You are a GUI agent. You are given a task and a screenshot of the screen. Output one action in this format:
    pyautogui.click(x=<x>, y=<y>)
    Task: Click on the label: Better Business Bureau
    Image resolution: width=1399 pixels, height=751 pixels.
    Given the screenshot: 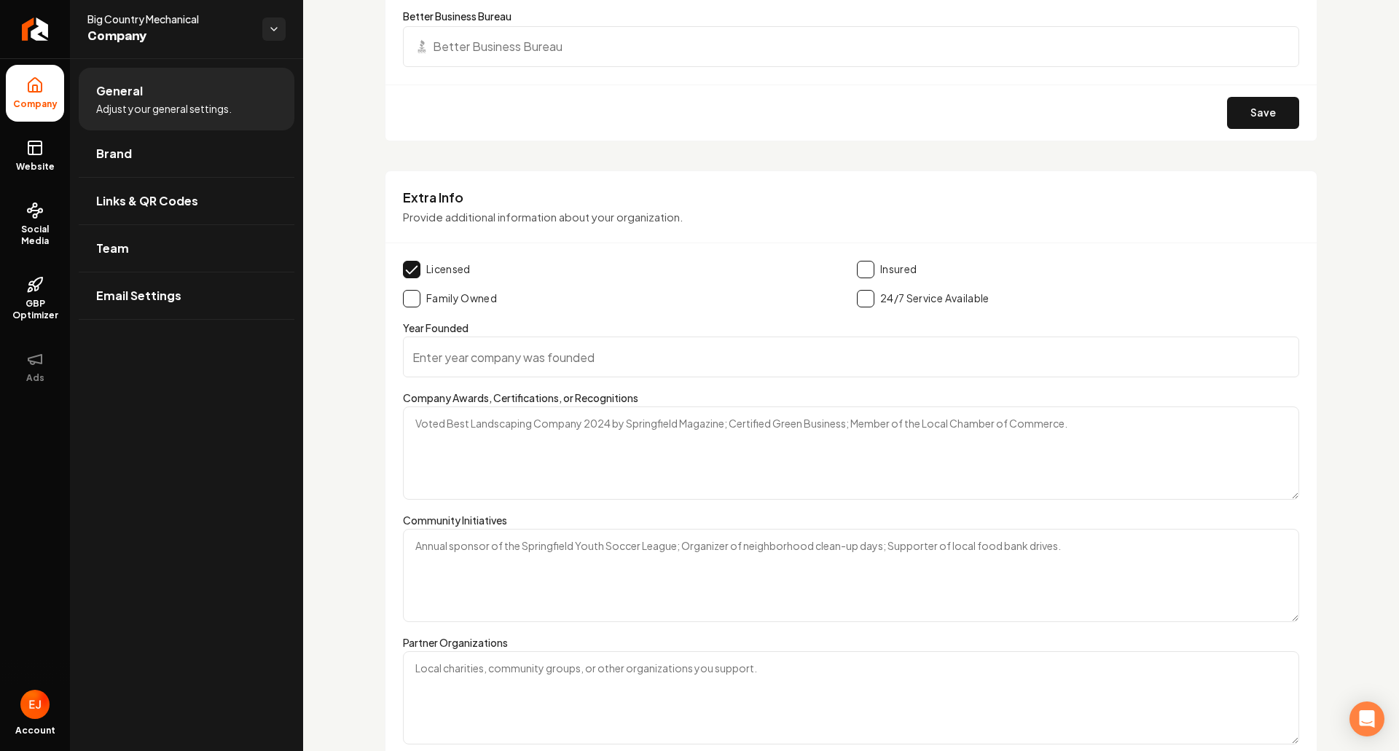 What is the action you would take?
    pyautogui.click(x=851, y=16)
    